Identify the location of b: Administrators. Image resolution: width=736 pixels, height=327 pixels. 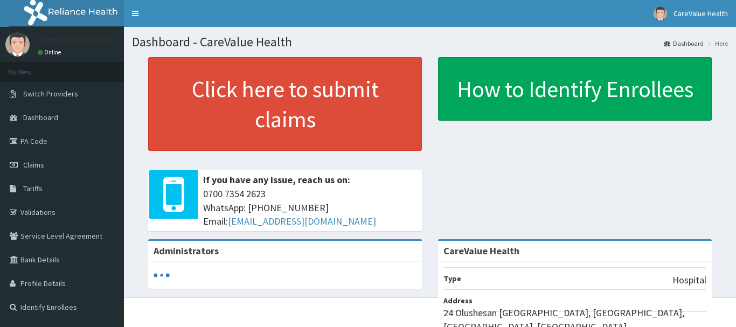
(186, 251).